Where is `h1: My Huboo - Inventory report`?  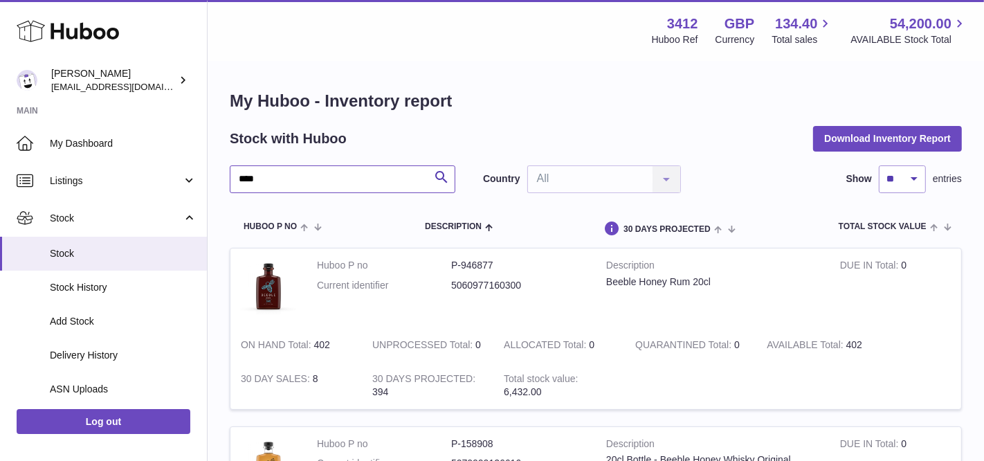 h1: My Huboo - Inventory report is located at coordinates (596, 101).